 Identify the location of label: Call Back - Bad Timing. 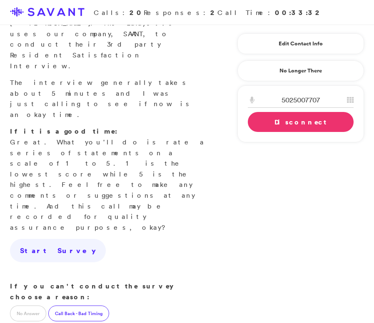
(79, 313).